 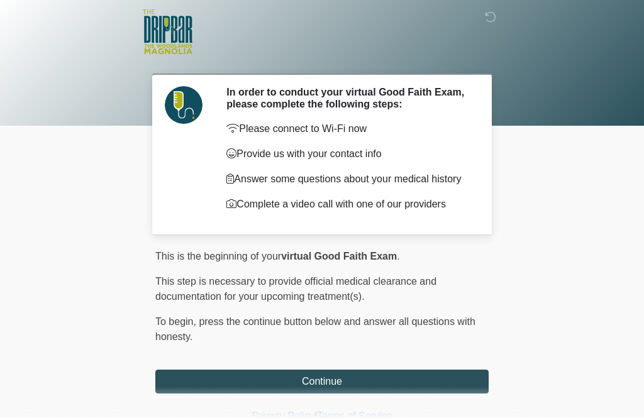 I want to click on p: Provide us with your contact info, so click(x=348, y=154).